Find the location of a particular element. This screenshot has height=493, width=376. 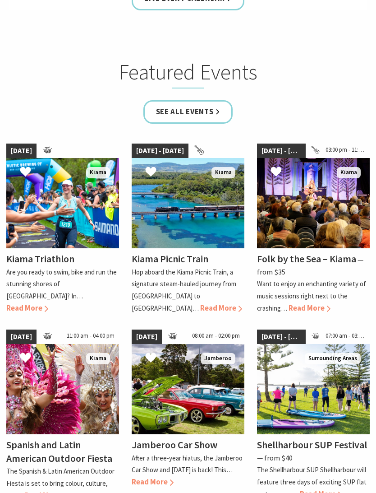

button: Click to Favourite Shellharbour SUP Festival is located at coordinates (276, 358).